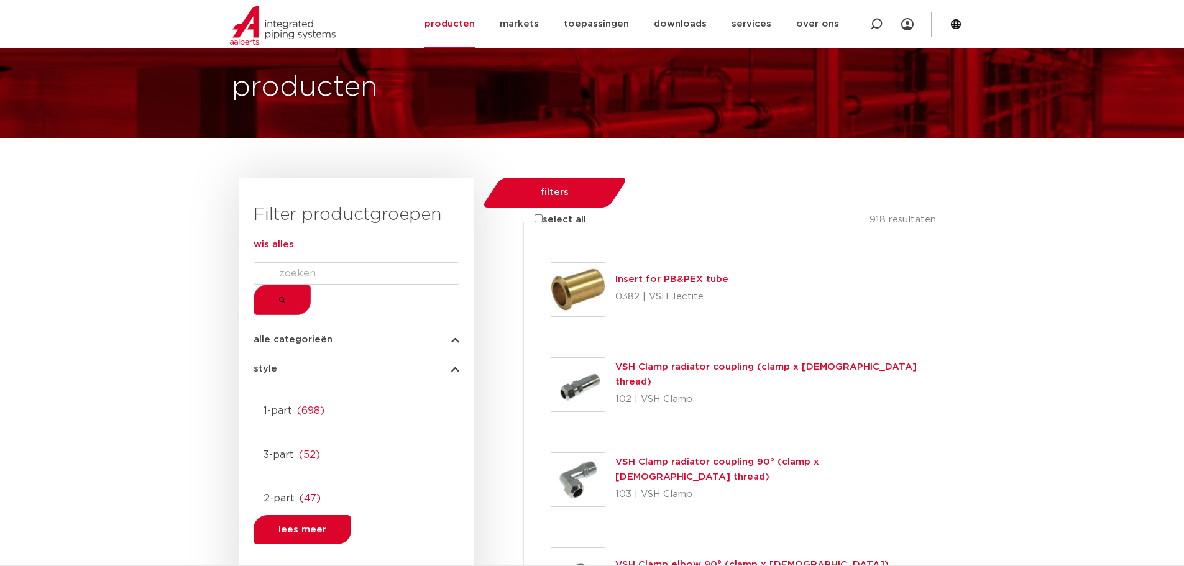  What do you see at coordinates (356, 408) in the screenshot?
I see `a: 1-part(698)` at bounding box center [356, 408].